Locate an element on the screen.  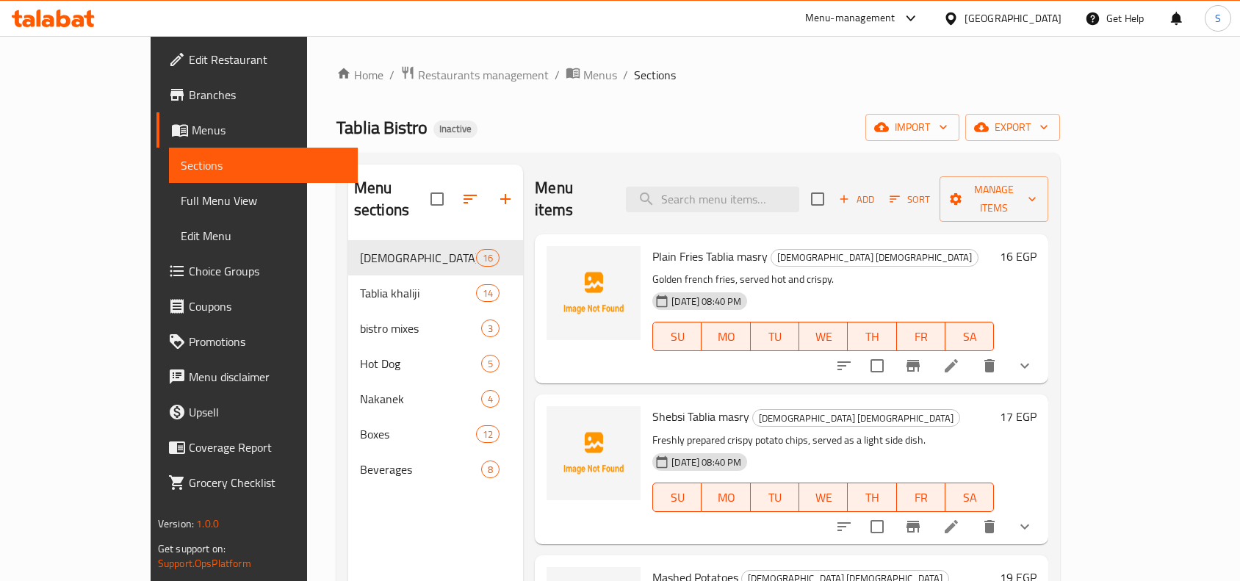
a: Menu disclaimer is located at coordinates (257, 377).